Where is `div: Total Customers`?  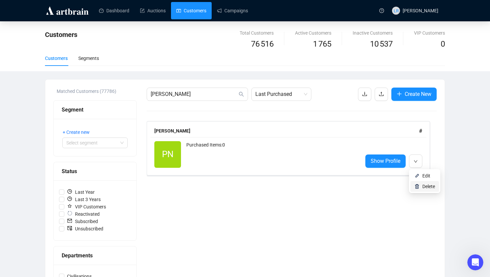 div: Total Customers is located at coordinates (256, 33).